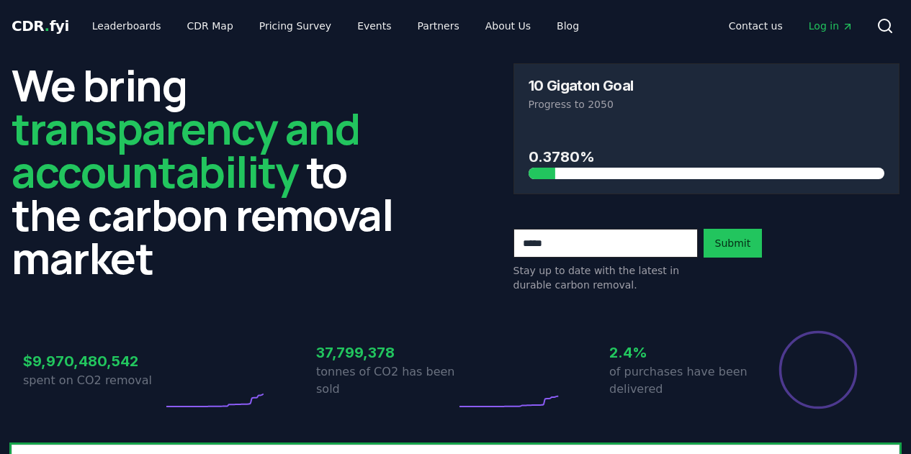 The width and height of the screenshot is (911, 454). What do you see at coordinates (818, 370) in the screenshot?
I see `div: Percentage of sales delivered` at bounding box center [818, 370].